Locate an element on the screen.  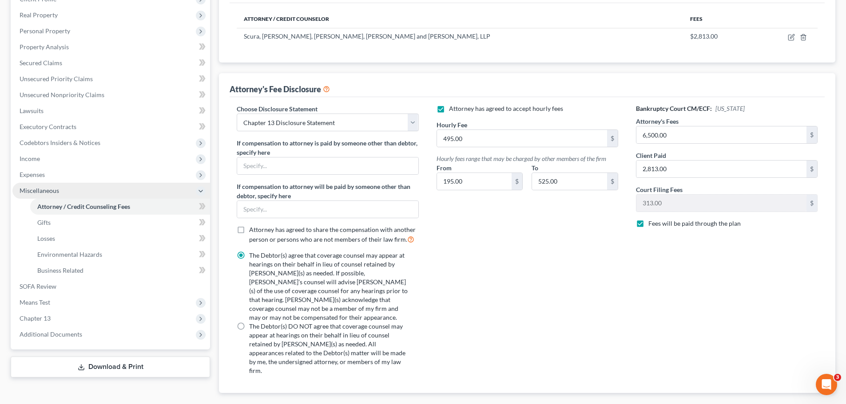
span: Unsecured Priority Claims is located at coordinates (56, 79).